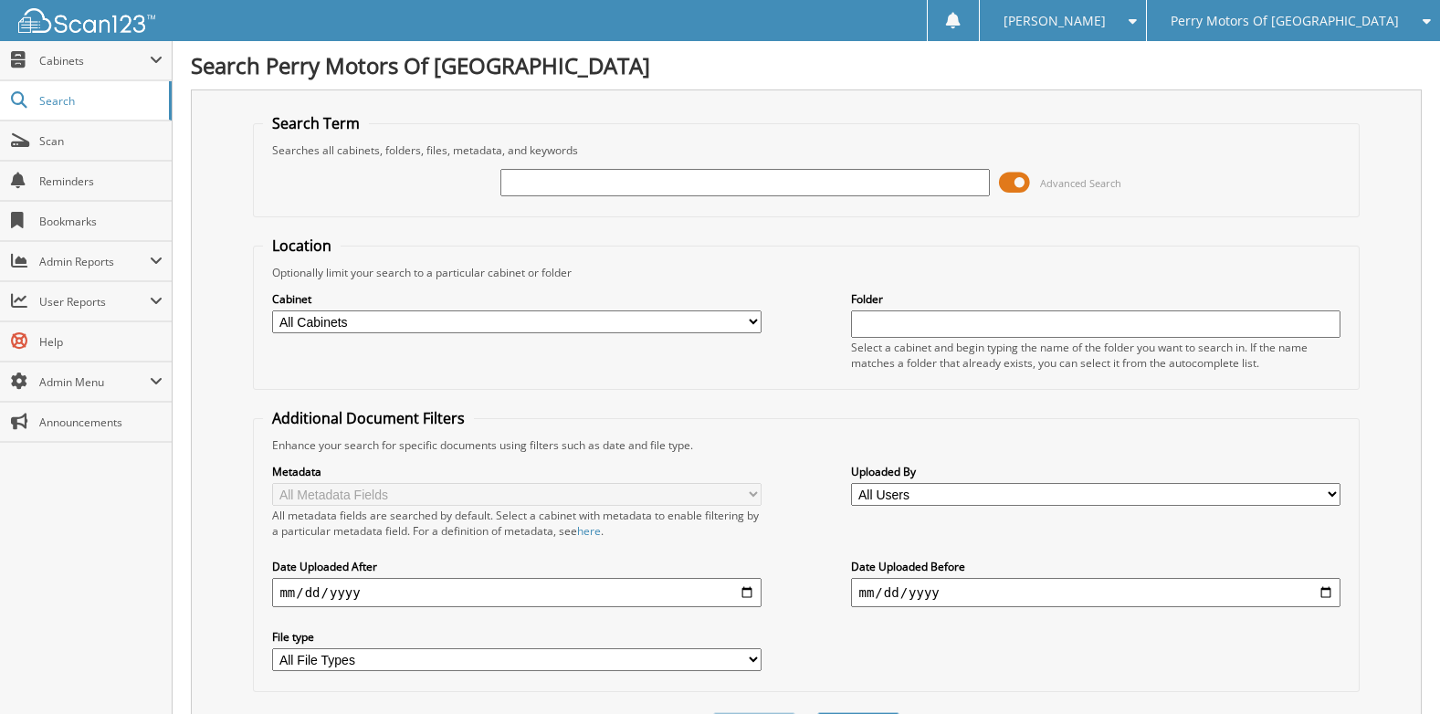 The width and height of the screenshot is (1440, 714). What do you see at coordinates (301, 246) in the screenshot?
I see `legend: Location` at bounding box center [301, 246].